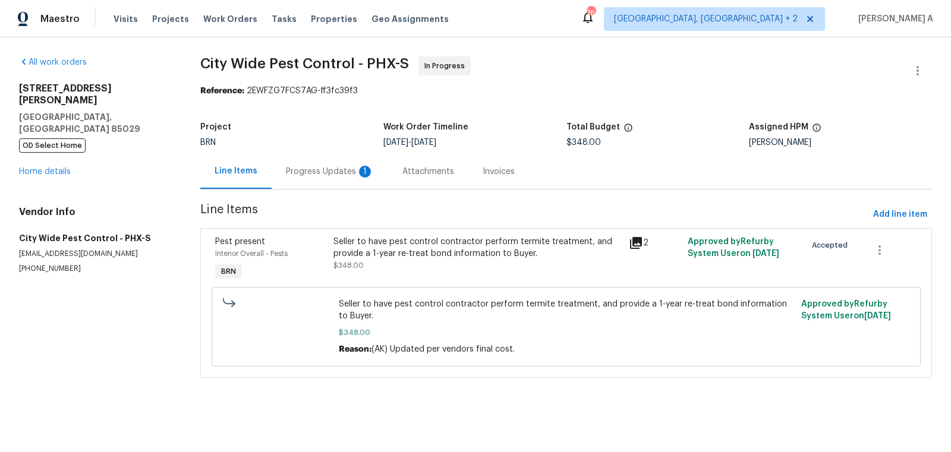 Image resolution: width=951 pixels, height=452 pixels. What do you see at coordinates (330, 172) in the screenshot?
I see `div: Progress Updates` at bounding box center [330, 172].